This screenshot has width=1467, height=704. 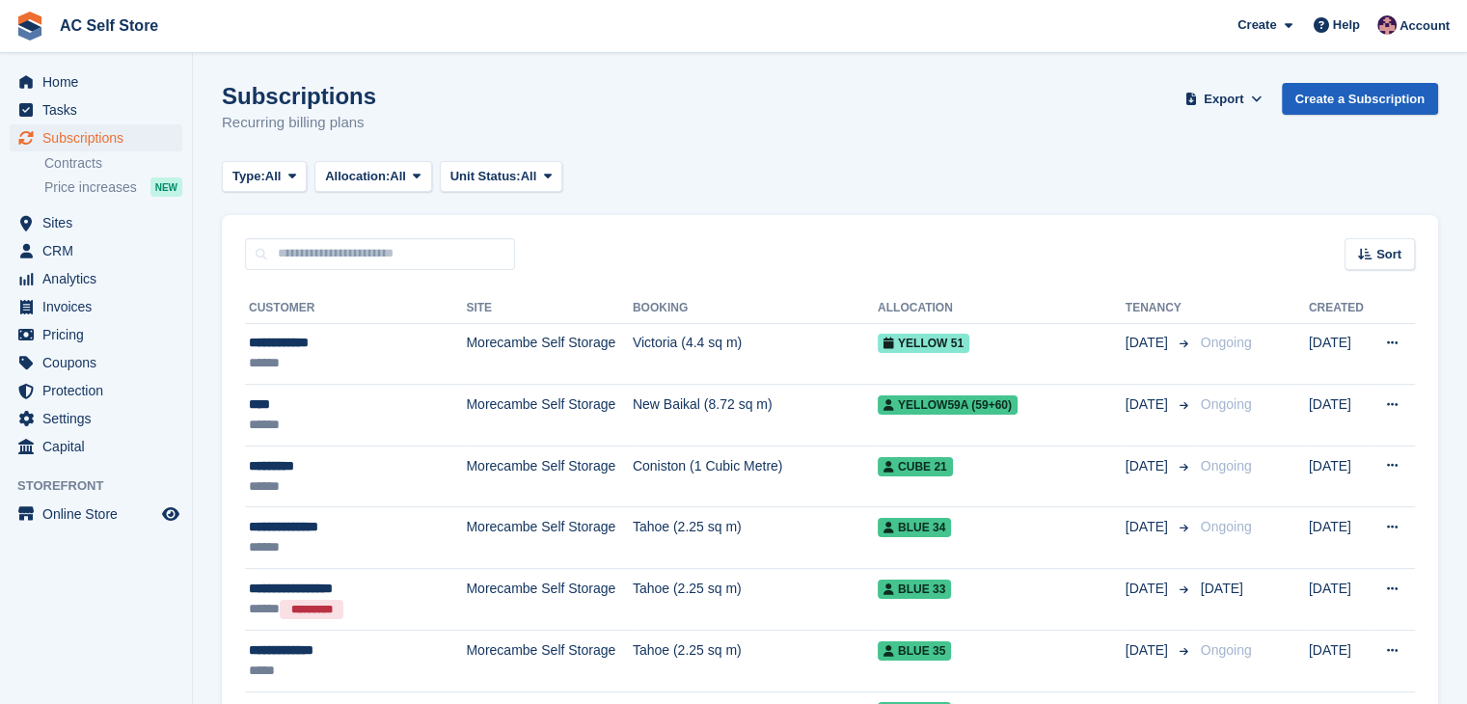 I want to click on a: Preview store, so click(x=171, y=514).